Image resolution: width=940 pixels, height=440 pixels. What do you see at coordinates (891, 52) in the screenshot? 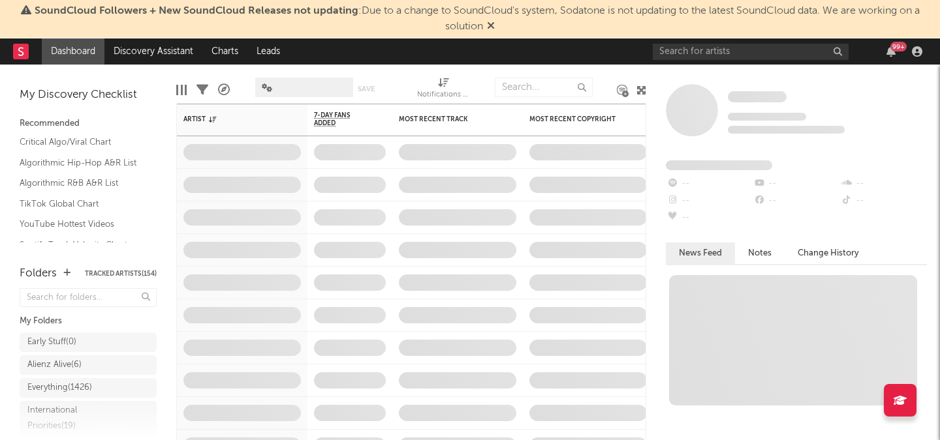
I see `button: 99+` at bounding box center [891, 52].